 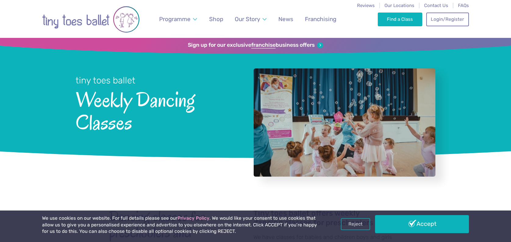 I want to click on a: Find a Class, so click(x=400, y=19).